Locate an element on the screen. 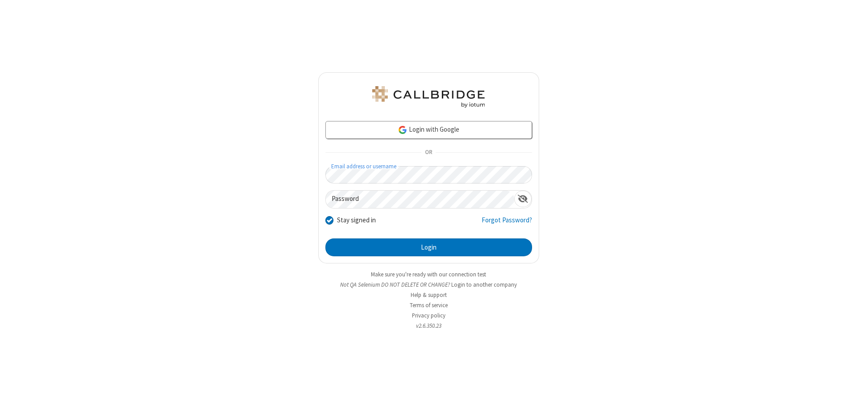 This screenshot has height=409, width=857. input: Password is located at coordinates (420, 199).